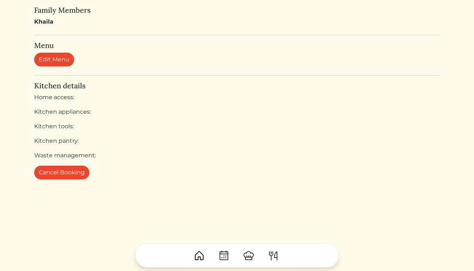  Describe the element at coordinates (237, 112) in the screenshot. I see `div: Kitchen appliances:` at that location.